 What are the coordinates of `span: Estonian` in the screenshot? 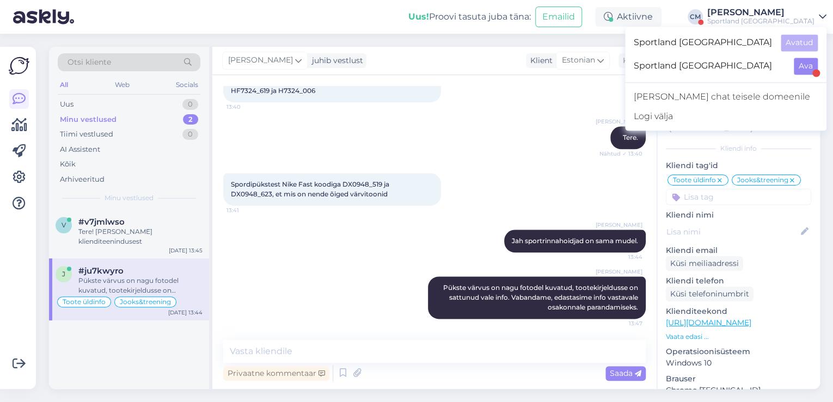 It's located at (578, 60).